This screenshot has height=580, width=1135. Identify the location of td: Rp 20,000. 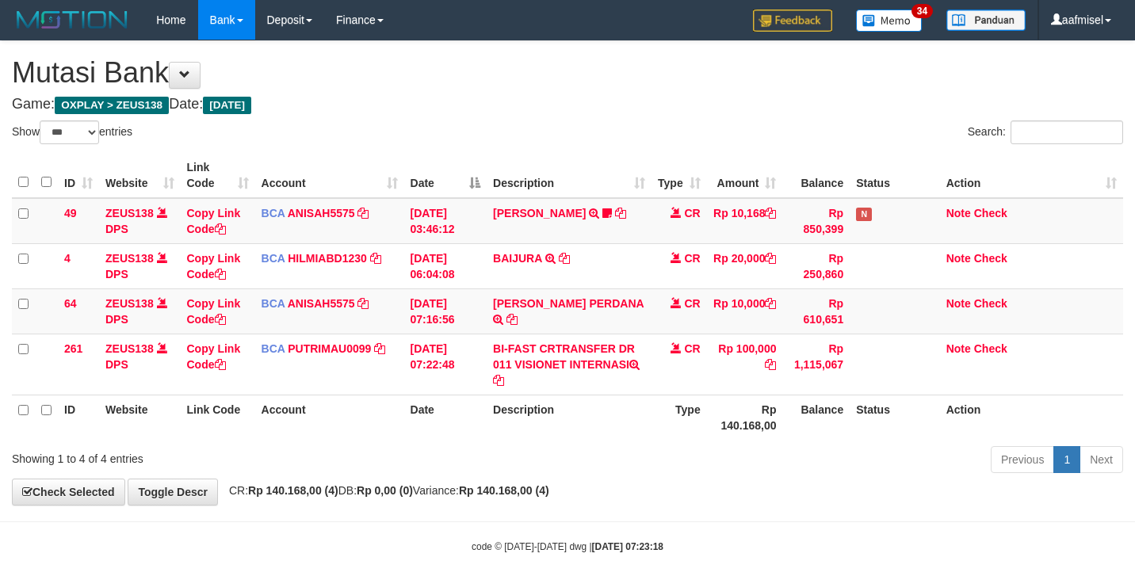
(745, 265).